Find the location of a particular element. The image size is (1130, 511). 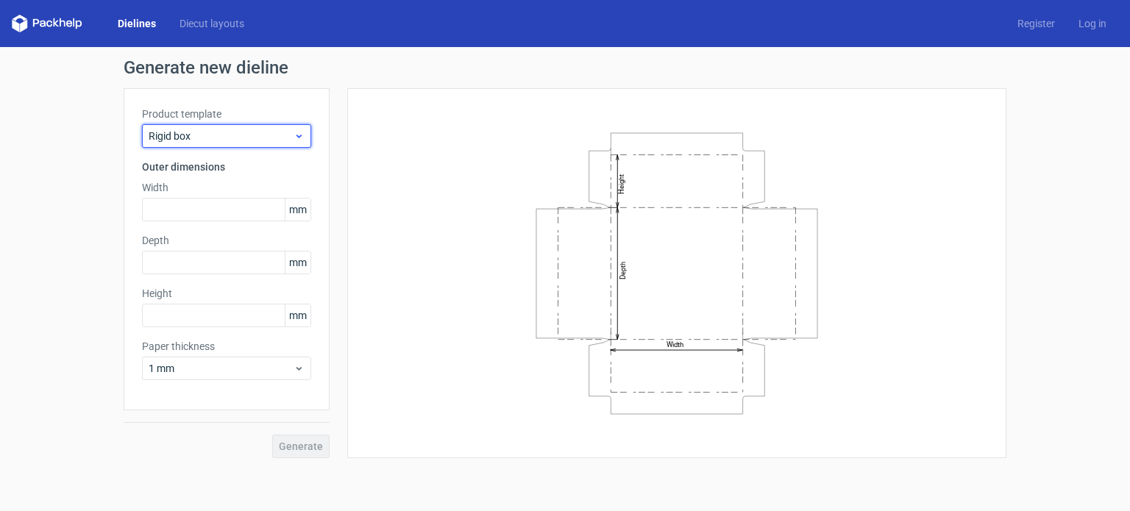

label: Depth is located at coordinates (227, 241).